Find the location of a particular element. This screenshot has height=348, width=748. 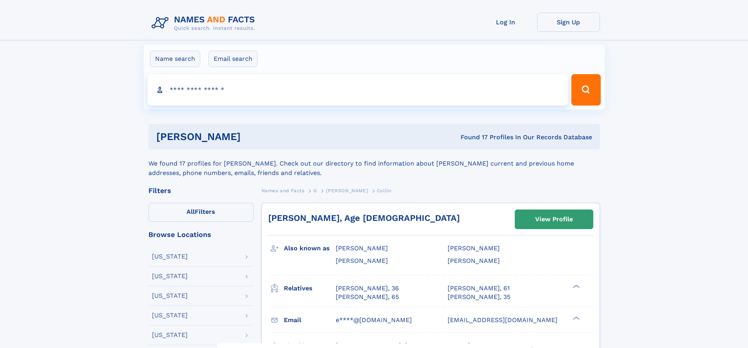

div: View Profile is located at coordinates (554, 219).